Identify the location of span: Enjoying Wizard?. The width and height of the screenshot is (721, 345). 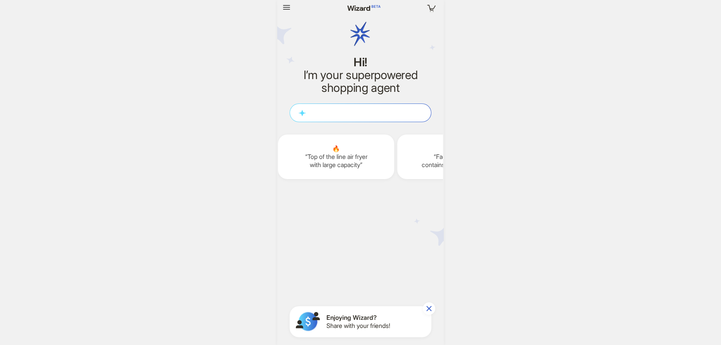
(358, 317).